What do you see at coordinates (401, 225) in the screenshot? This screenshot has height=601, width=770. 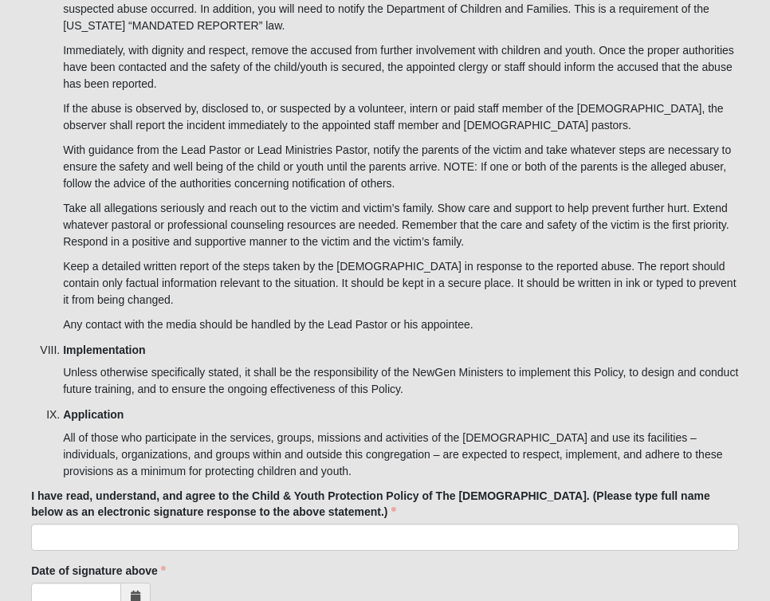 I see `p: Take all allegations seriously and reach out to the victim and victim’s family. Show care and sup...` at bounding box center [401, 225].